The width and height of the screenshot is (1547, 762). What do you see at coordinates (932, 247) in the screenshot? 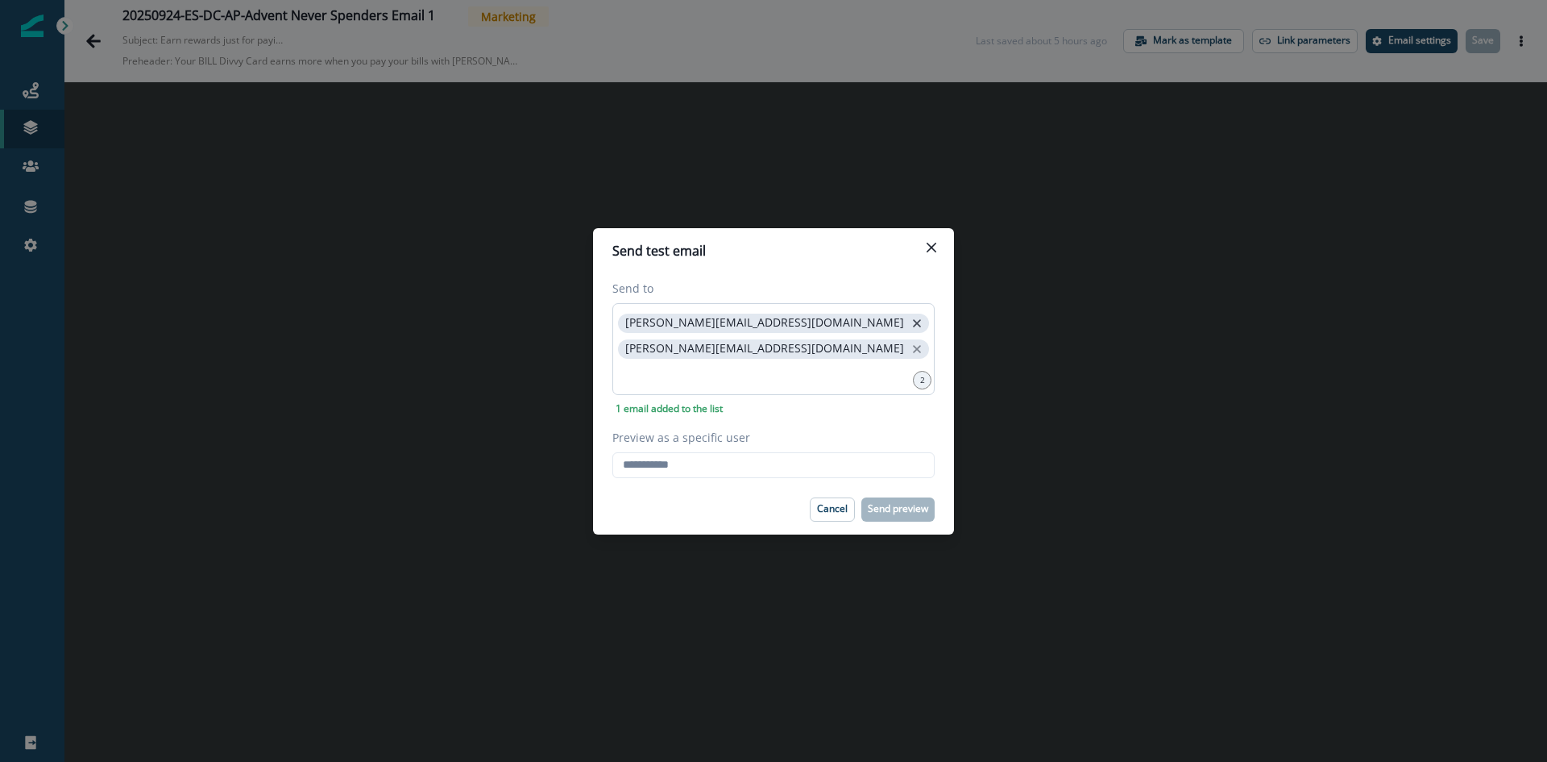
I see `button: Close` at bounding box center [932, 247].